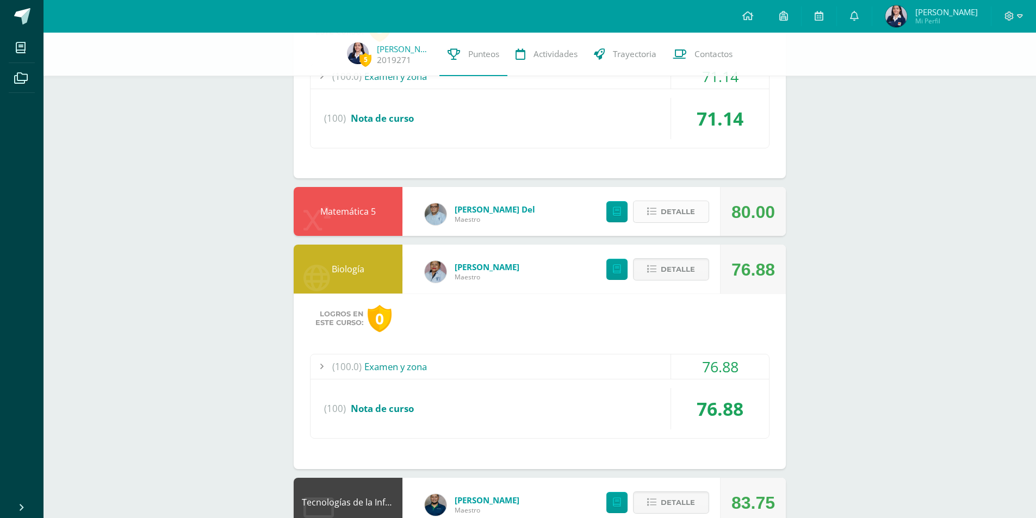 The width and height of the screenshot is (1036, 518). I want to click on span: Contactos, so click(713, 54).